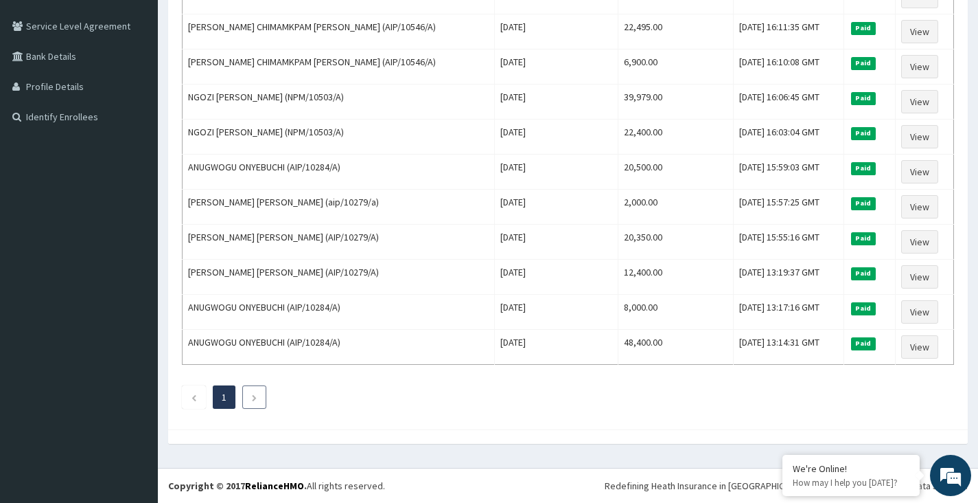  What do you see at coordinates (675, 347) in the screenshot?
I see `td: 48,400.00` at bounding box center [675, 347].